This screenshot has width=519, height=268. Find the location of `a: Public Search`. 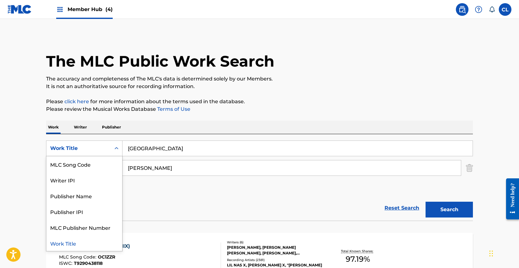

a: Public Search is located at coordinates (462, 9).